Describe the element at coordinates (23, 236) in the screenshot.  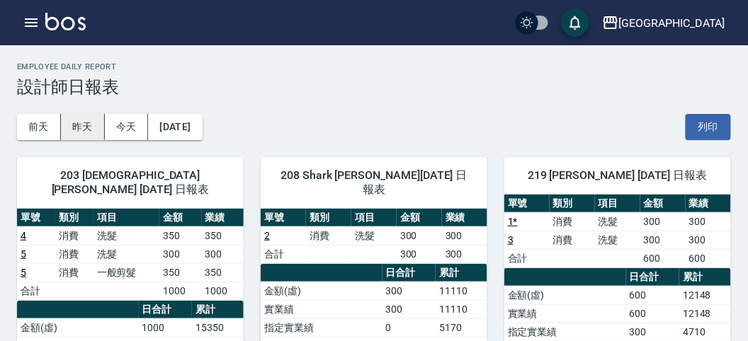
I see `a: 4` at that location.